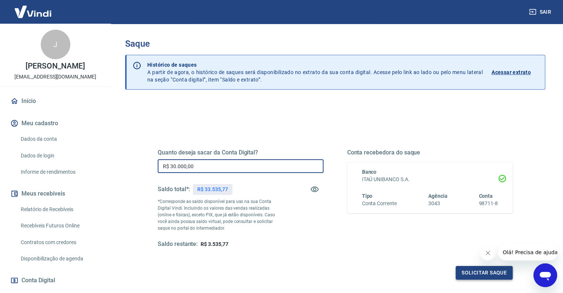 Image resolution: width=563 pixels, height=293 pixels. I want to click on a: Contratos com credores, so click(60, 242).